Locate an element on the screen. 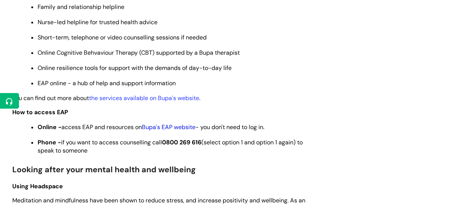 The image size is (471, 205). strong: How to access EAP is located at coordinates (40, 112).